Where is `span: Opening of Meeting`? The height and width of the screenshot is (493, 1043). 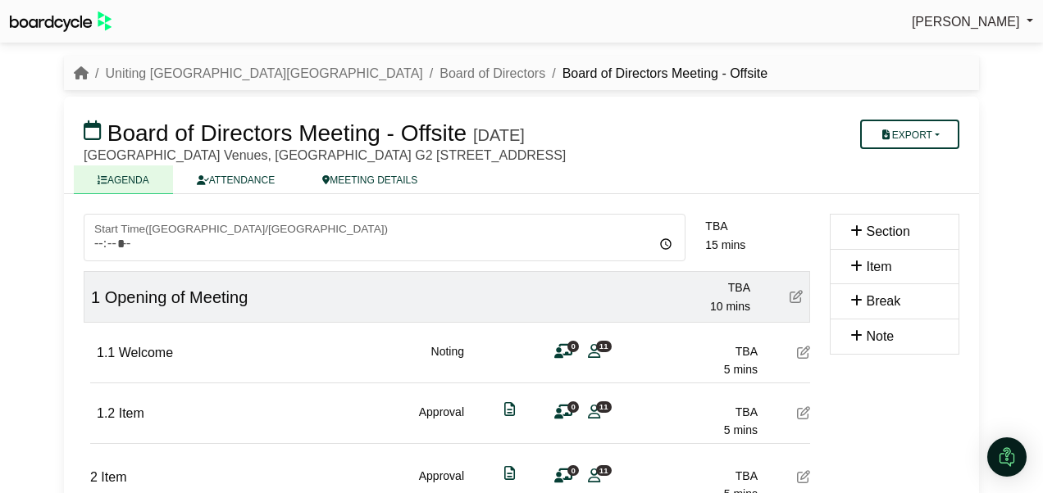
span: Opening of Meeting is located at coordinates (176, 298).